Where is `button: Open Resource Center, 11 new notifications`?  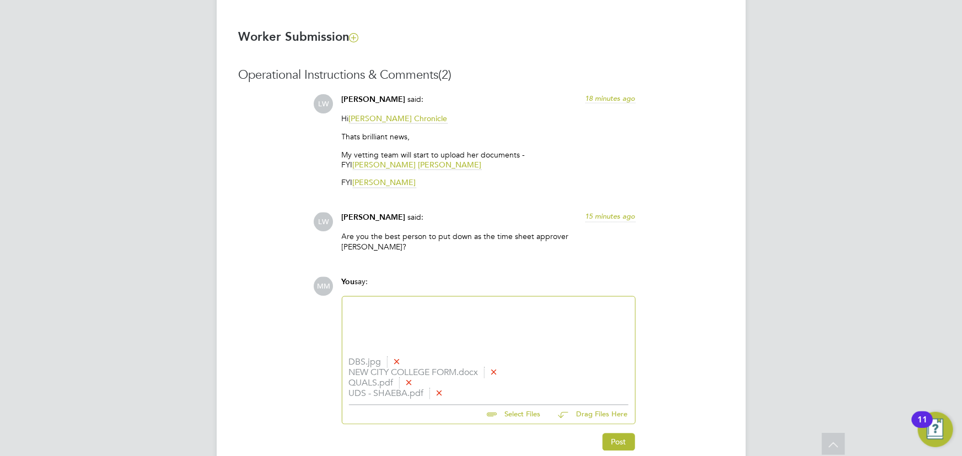 button: Open Resource Center, 11 new notifications is located at coordinates (935, 430).